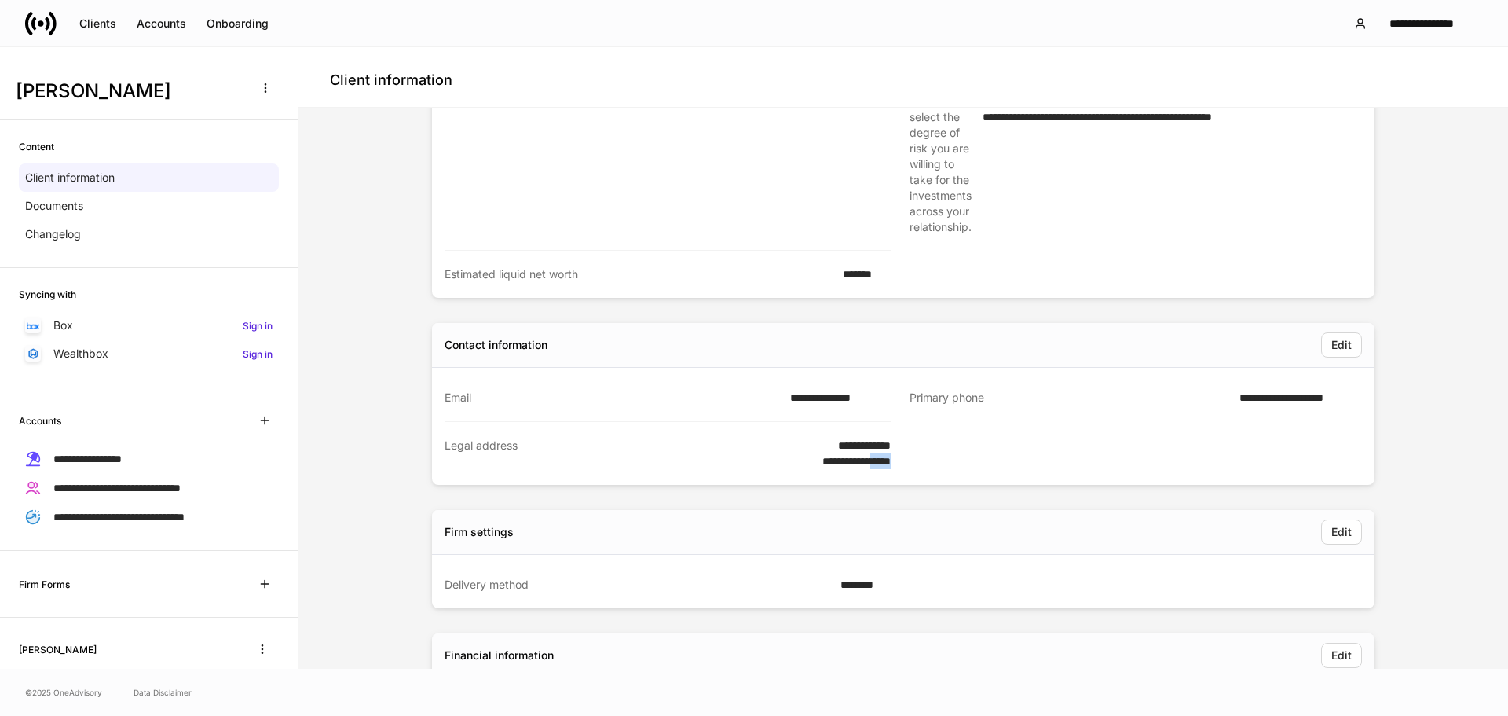  What do you see at coordinates (496, 345) in the screenshot?
I see `div: Contact information` at bounding box center [496, 345].